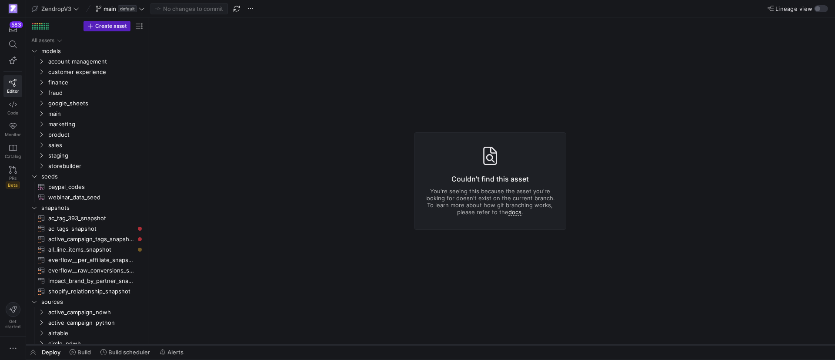 This screenshot has height=360, width=835. Describe the element at coordinates (91, 280) in the screenshot. I see `span: impact_brand_by_partner_snapshot​​​​​​​` at that location.